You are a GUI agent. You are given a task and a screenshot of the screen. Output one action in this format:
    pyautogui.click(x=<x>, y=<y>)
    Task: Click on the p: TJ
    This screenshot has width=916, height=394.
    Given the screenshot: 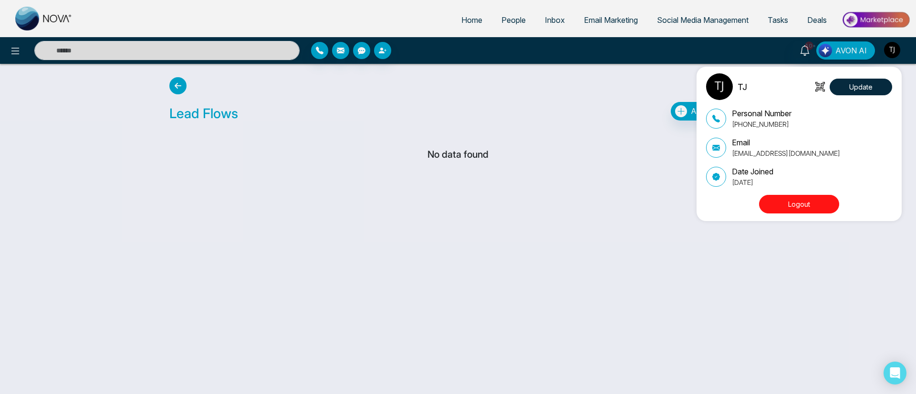 What is the action you would take?
    pyautogui.click(x=742, y=87)
    